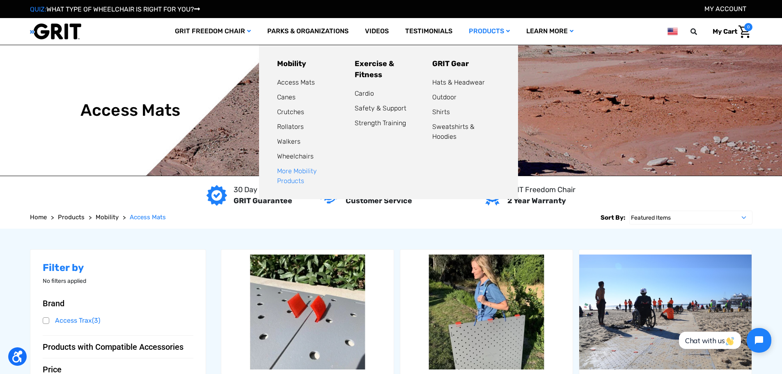 The image size is (782, 374). What do you see at coordinates (40, 19) in the screenshot?
I see `span: Chat with us` at bounding box center [40, 19].